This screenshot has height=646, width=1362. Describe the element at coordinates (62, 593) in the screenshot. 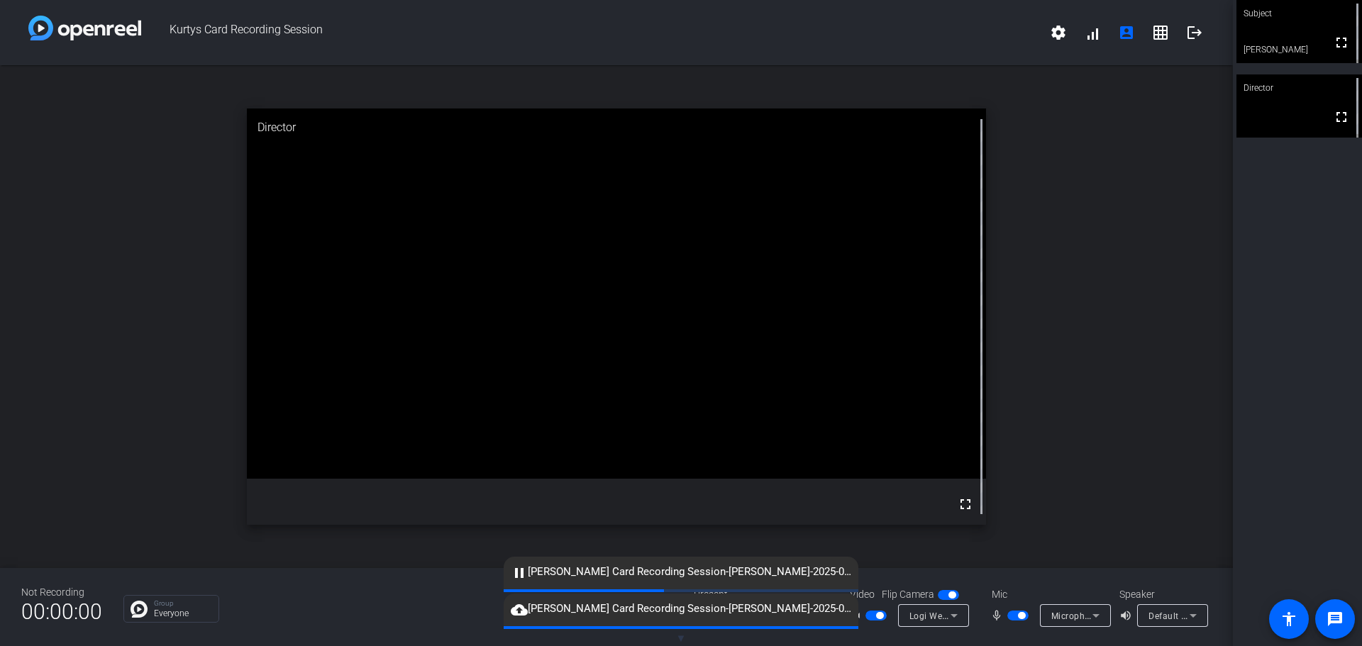

I see `div: Not Recording` at that location.